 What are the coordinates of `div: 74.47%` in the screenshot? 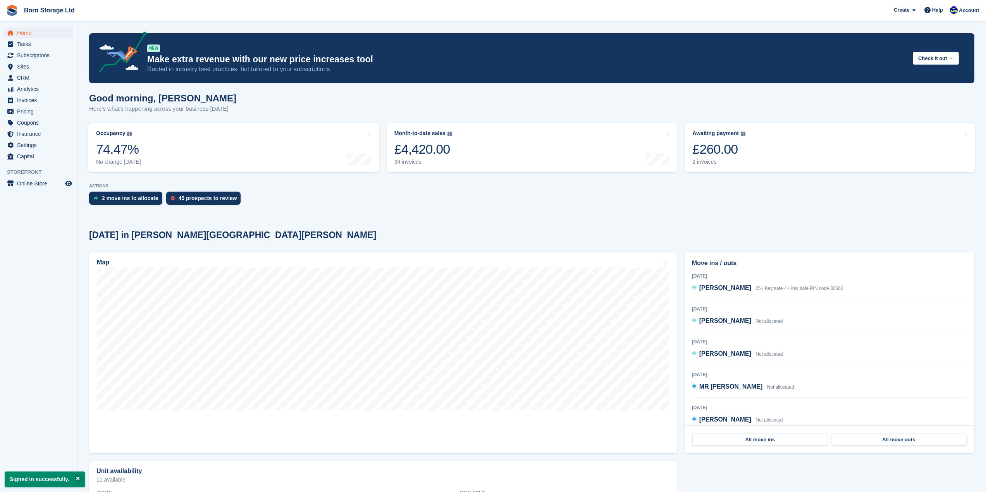 It's located at (119, 149).